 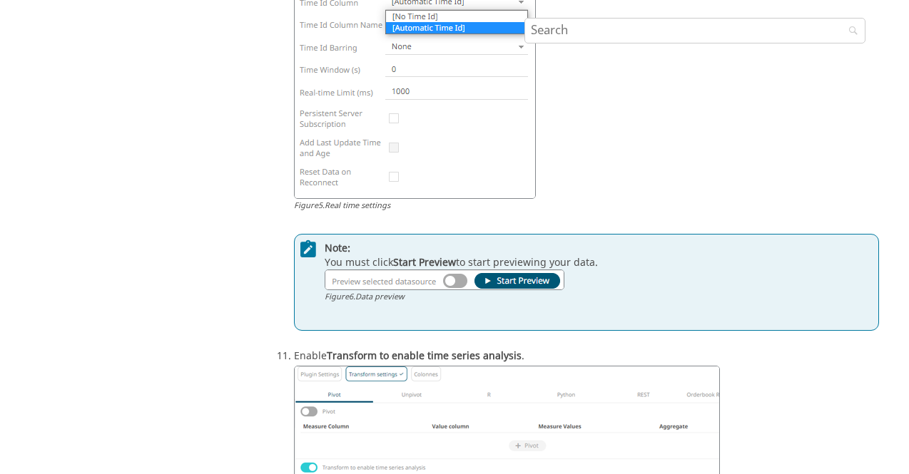 What do you see at coordinates (357, 205) in the screenshot?
I see `span: Real time settings` at bounding box center [357, 205].